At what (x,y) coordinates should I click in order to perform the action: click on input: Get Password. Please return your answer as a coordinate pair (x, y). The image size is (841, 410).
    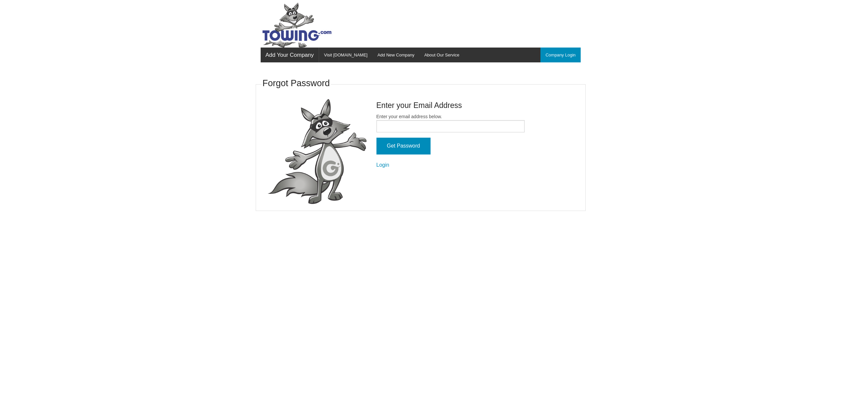
    Looking at the image, I should click on (404, 146).